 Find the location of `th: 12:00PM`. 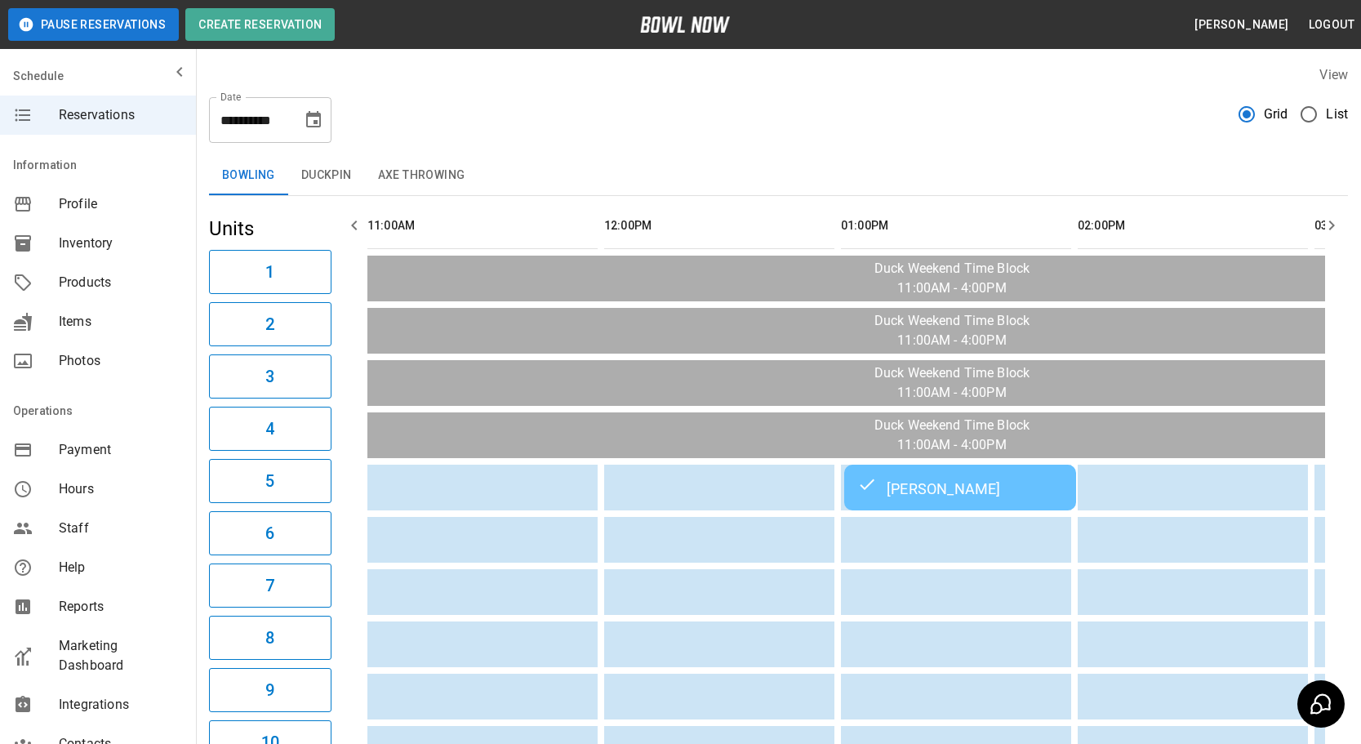

th: 12:00PM is located at coordinates (719, 225).